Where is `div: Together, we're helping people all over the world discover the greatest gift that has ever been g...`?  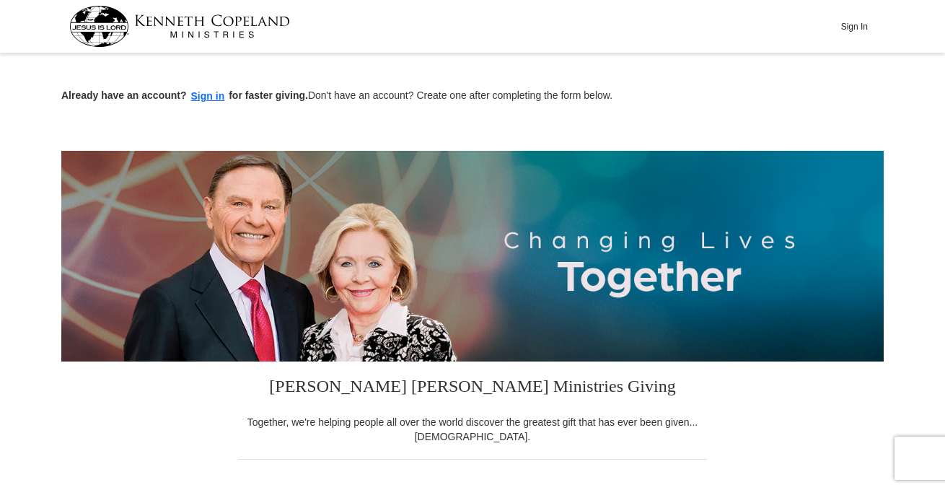
div: Together, we're helping people all over the world discover the greatest gift that has ever been g... is located at coordinates (473, 429).